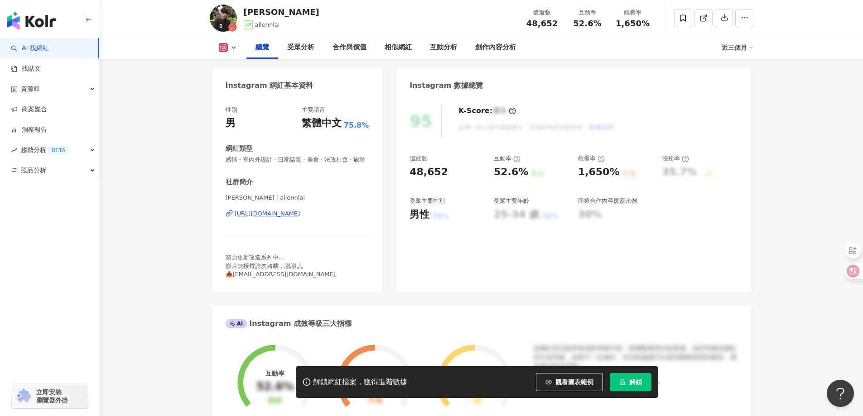 This screenshot has height=416, width=863. What do you see at coordinates (737, 48) in the screenshot?
I see `div: 近三個月` at bounding box center [737, 48].